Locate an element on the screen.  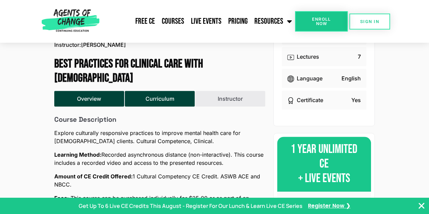
span: Enroll Now is located at coordinates (321, 21).